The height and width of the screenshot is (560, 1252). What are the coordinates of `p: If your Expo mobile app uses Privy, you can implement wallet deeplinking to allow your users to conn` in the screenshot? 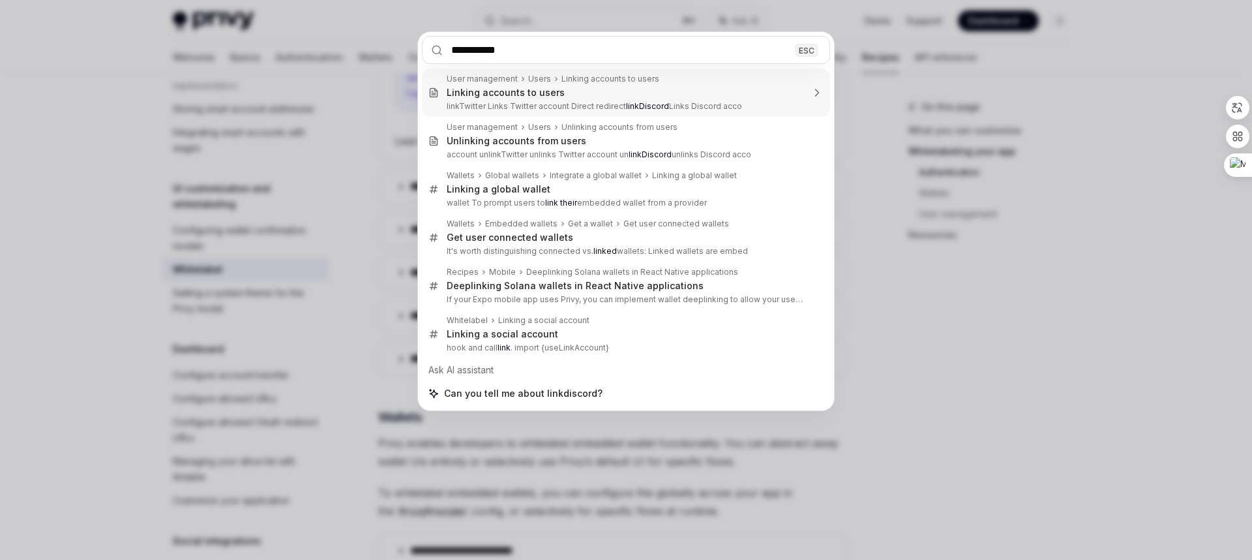 It's located at (625, 299).